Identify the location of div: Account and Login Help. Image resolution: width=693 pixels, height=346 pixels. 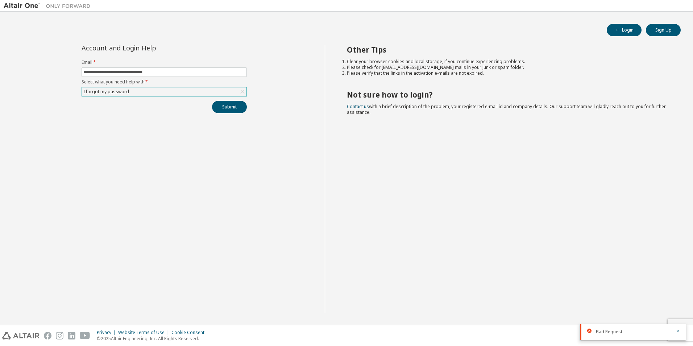
(148, 48).